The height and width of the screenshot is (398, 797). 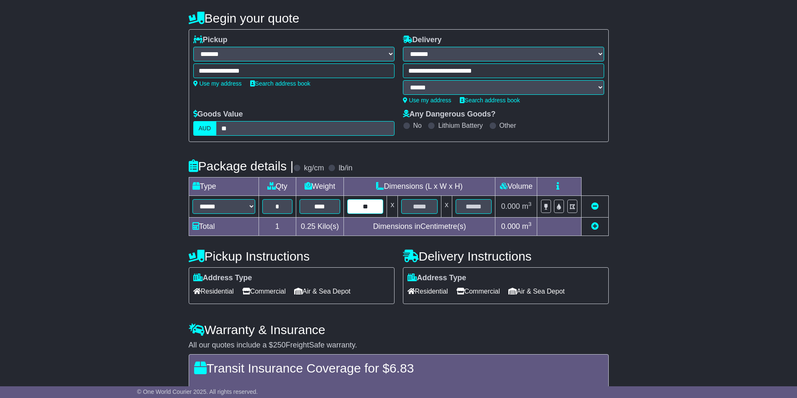 What do you see at coordinates (308, 227) in the screenshot?
I see `span: 0.25` at bounding box center [308, 227].